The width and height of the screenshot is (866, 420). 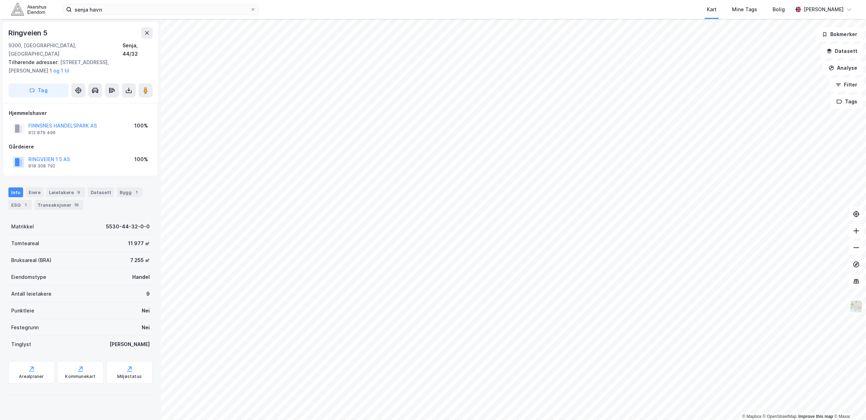 What do you see at coordinates (25, 243) in the screenshot?
I see `div: Tomteareal` at bounding box center [25, 243].